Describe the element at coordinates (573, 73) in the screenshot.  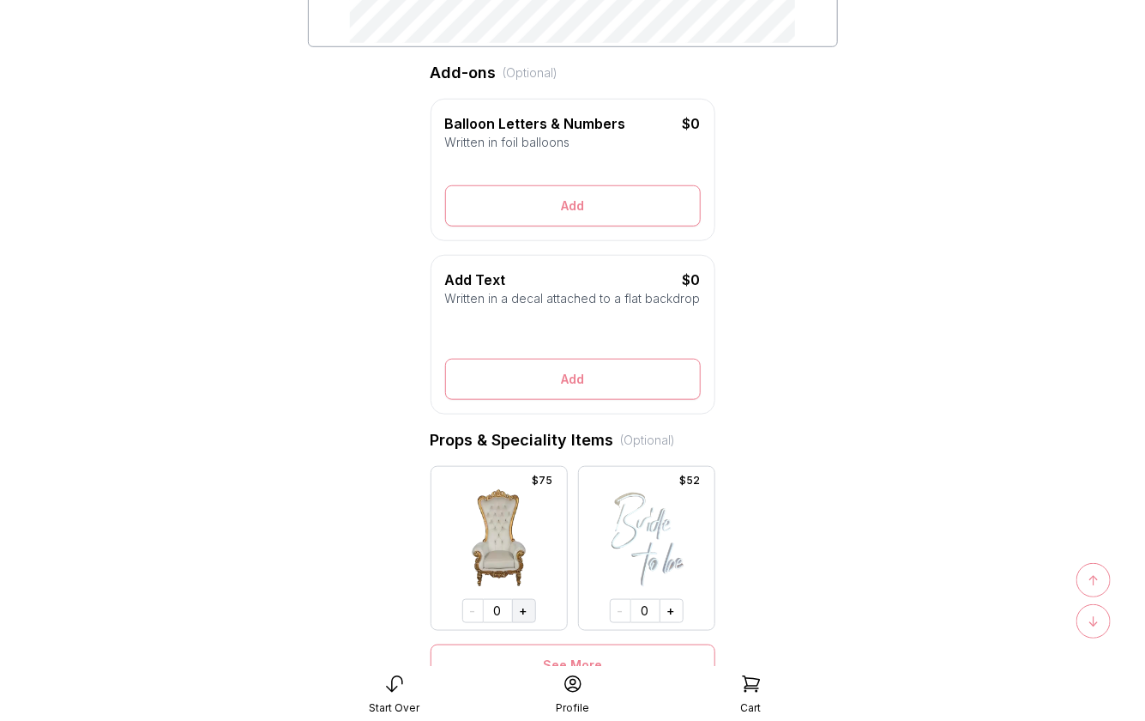
I see `div: Add-ons` at that location.